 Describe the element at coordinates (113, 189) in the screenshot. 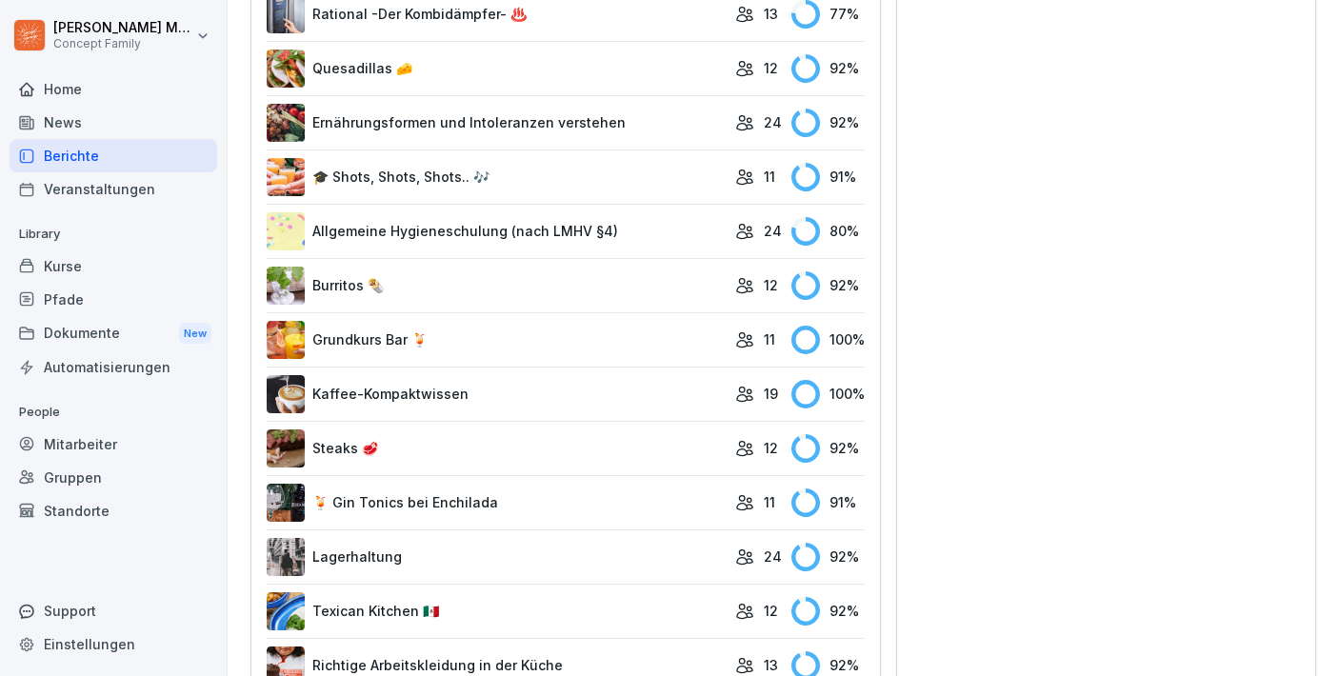

I see `a: Veranstaltungen` at that location.